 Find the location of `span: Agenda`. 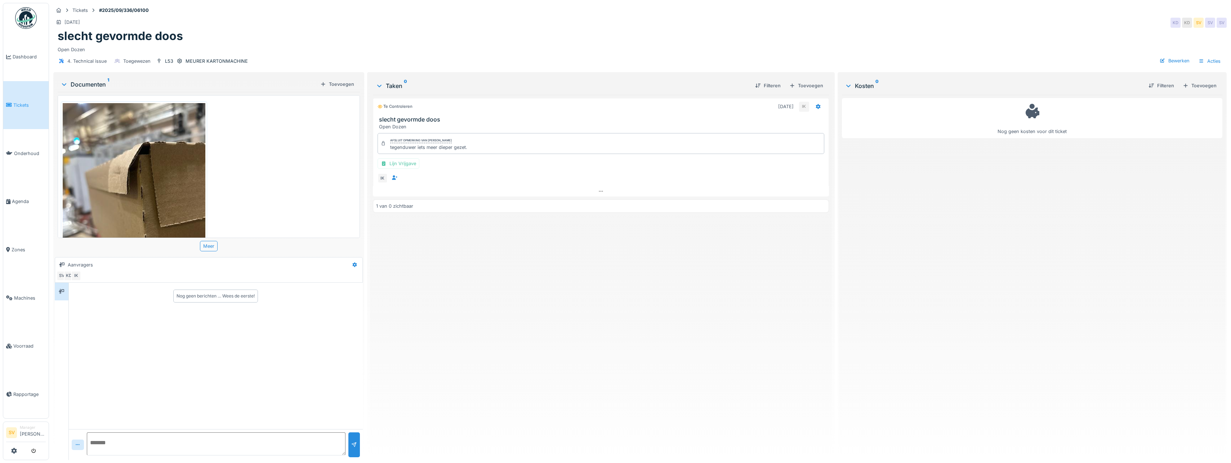

span: Agenda is located at coordinates (29, 201).